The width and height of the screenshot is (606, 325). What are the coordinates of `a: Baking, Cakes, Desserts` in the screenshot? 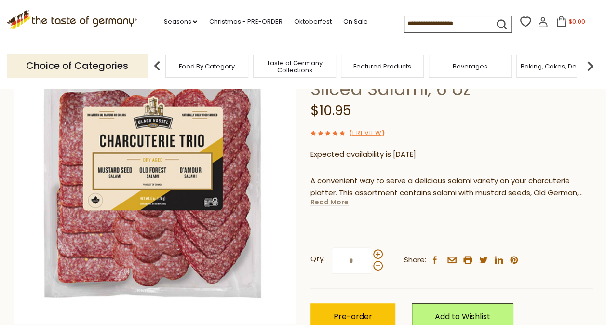 It's located at (558, 66).